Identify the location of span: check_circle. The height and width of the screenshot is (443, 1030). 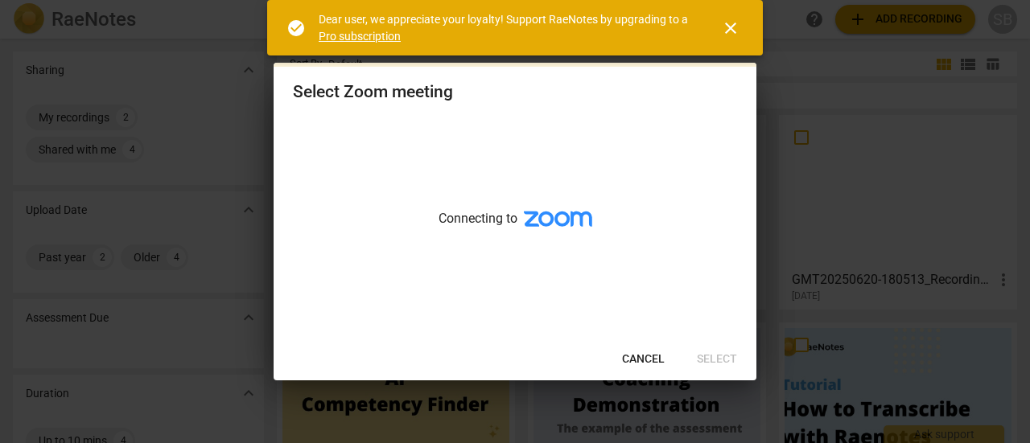
(296, 28).